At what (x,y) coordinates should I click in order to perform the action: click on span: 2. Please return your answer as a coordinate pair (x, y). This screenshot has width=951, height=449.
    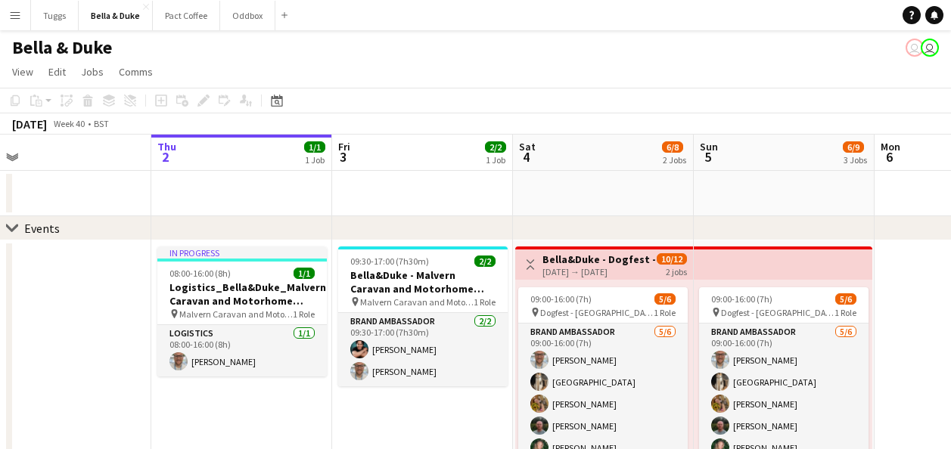
    Looking at the image, I should click on (166, 157).